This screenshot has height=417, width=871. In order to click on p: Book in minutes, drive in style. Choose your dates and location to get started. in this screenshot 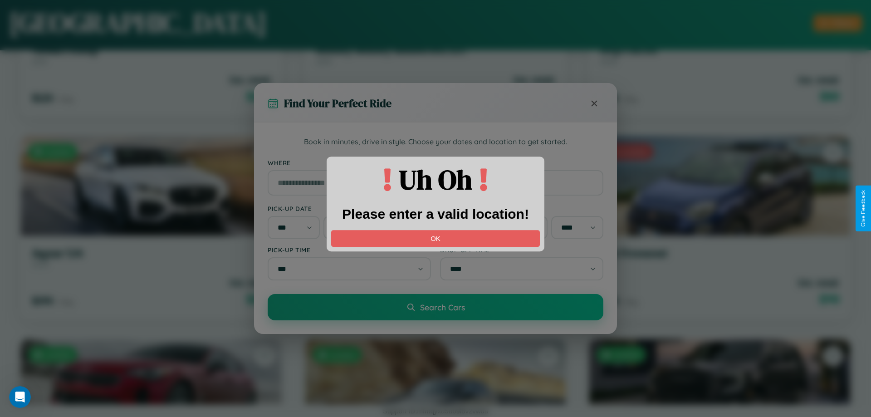, I will do `click(436, 142)`.